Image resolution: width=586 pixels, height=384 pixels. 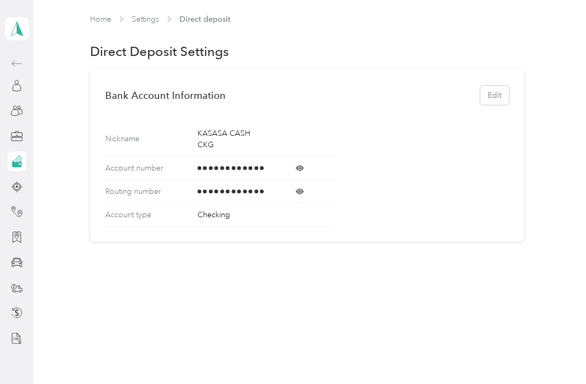 What do you see at coordinates (151, 168) in the screenshot?
I see `span: Account number` at bounding box center [151, 168].